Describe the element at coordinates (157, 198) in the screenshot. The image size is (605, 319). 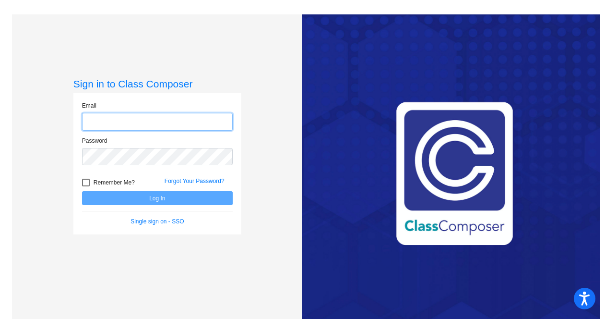
I see `button: Log In` at that location.